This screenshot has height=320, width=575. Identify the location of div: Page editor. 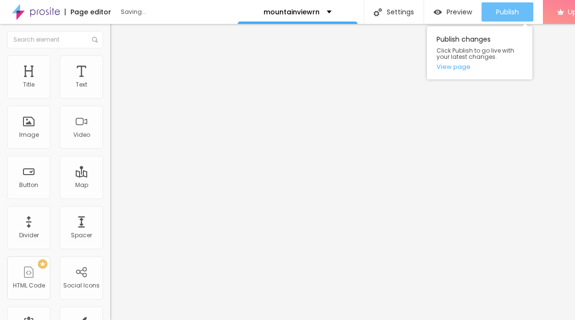
(88, 12).